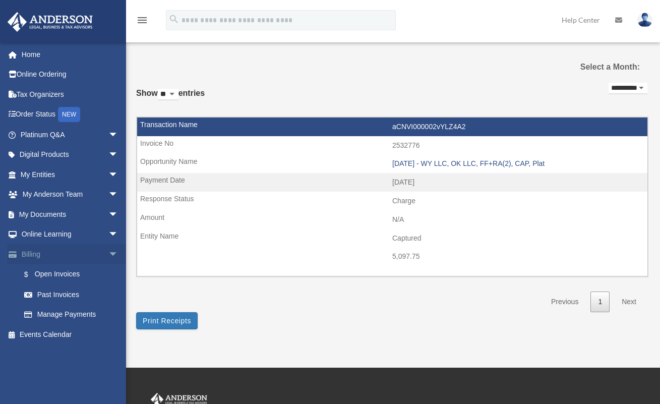  What do you see at coordinates (70, 195) in the screenshot?
I see `a: My Anderson Teamarrow_drop_down` at bounding box center [70, 195].